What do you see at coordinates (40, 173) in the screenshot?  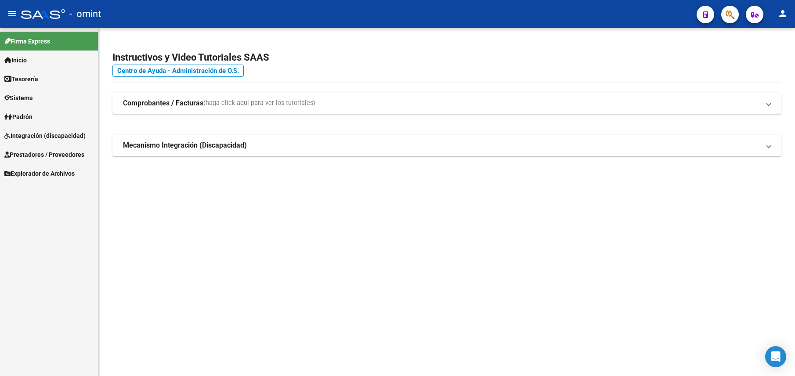 I see `span: Explorador de Archivos` at bounding box center [40, 173].